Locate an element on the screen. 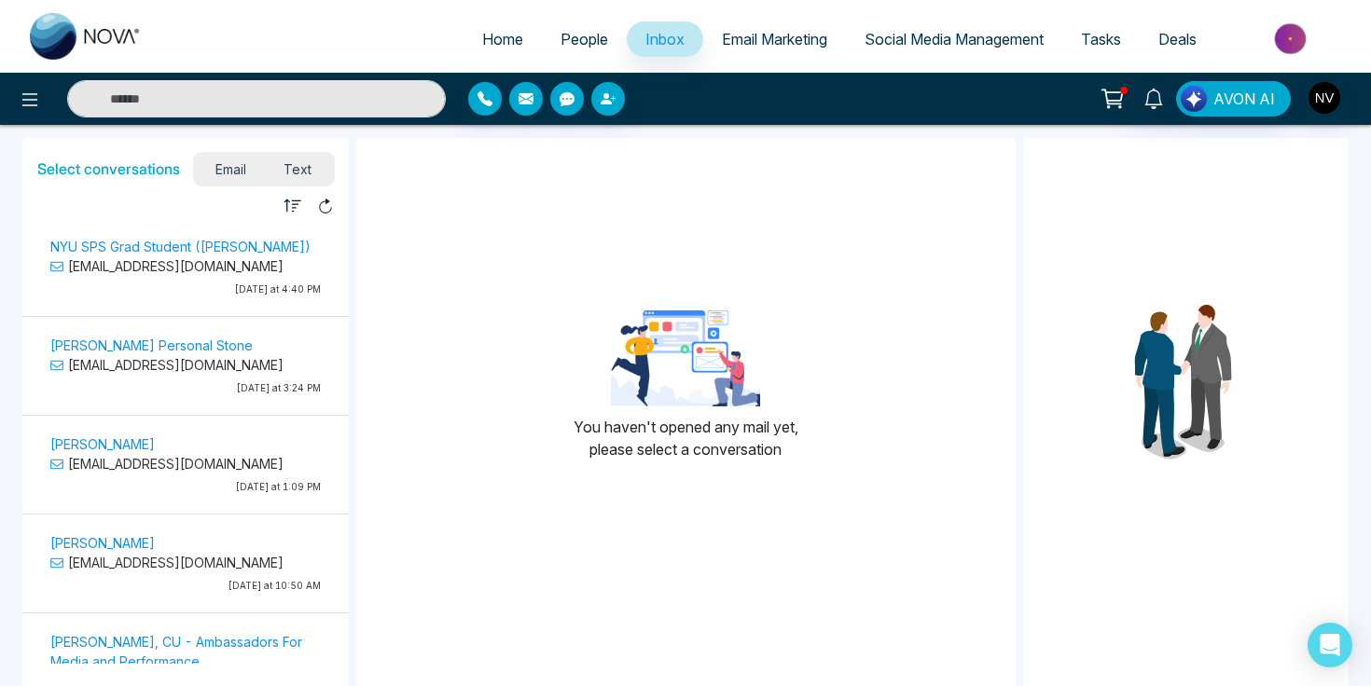 Image resolution: width=1371 pixels, height=686 pixels. span: Inbox is located at coordinates (665, 39).